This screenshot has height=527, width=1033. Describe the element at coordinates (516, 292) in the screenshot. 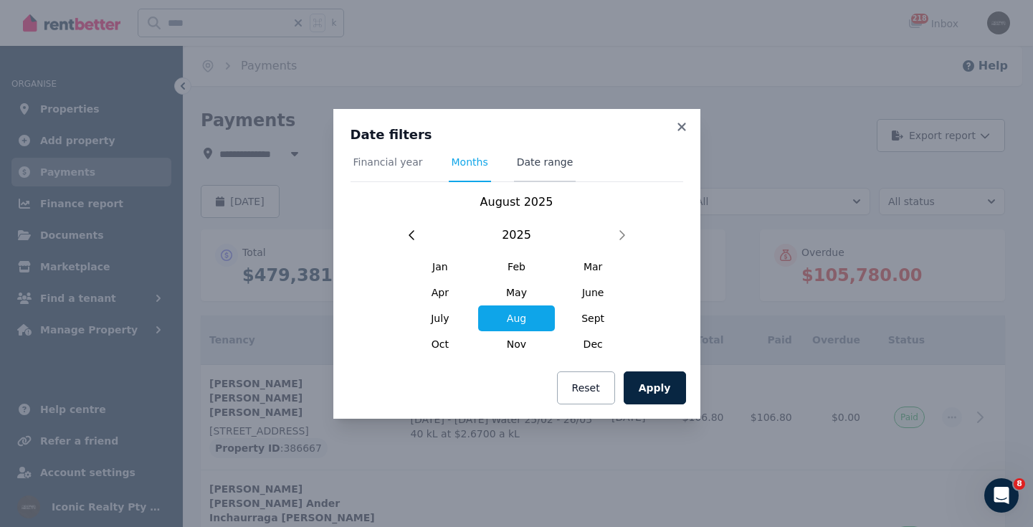

I see `span: May` at that location.